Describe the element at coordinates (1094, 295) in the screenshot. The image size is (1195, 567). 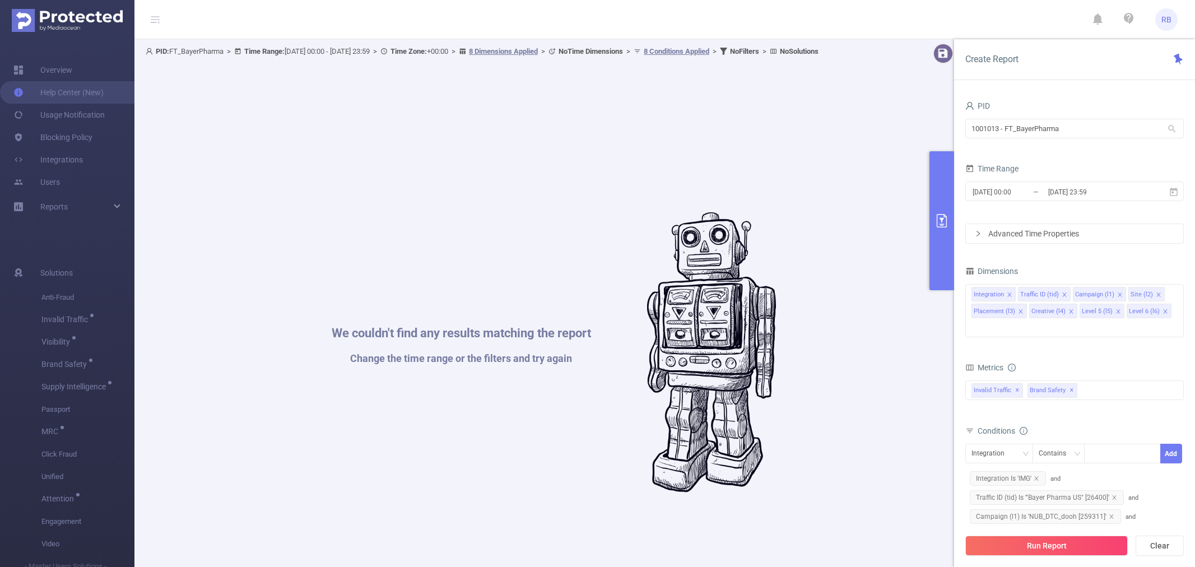
I see `div: Campaign (l1)` at that location.